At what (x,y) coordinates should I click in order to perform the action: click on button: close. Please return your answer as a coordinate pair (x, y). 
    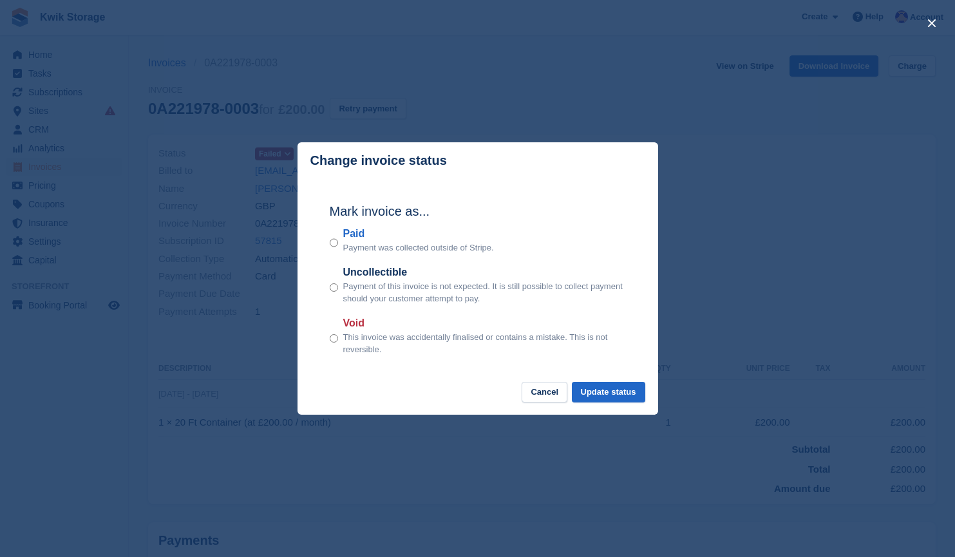
    Looking at the image, I should click on (932, 23).